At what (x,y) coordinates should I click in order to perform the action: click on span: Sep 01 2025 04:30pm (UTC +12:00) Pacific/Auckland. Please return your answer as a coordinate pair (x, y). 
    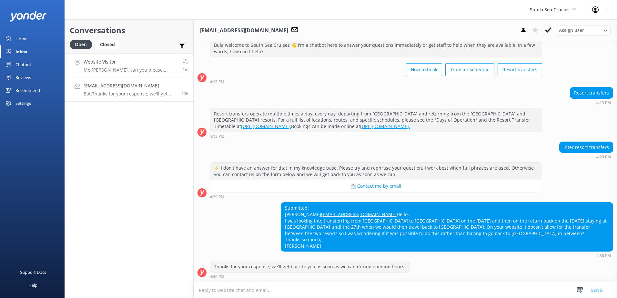
    Looking at the image, I should click on (185, 94).